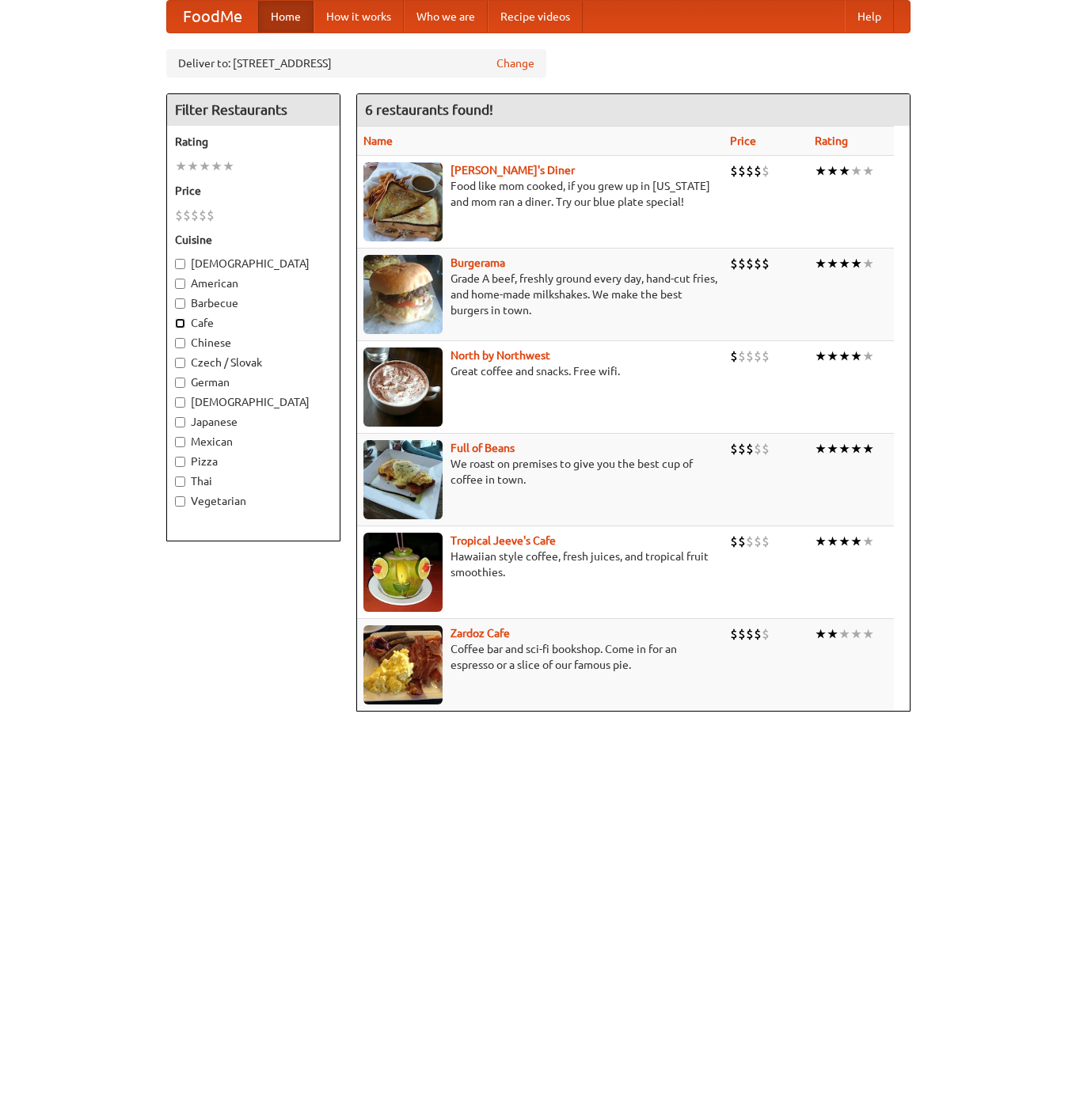  Describe the element at coordinates (179, 422) in the screenshot. I see `input: Japanese` at that location.